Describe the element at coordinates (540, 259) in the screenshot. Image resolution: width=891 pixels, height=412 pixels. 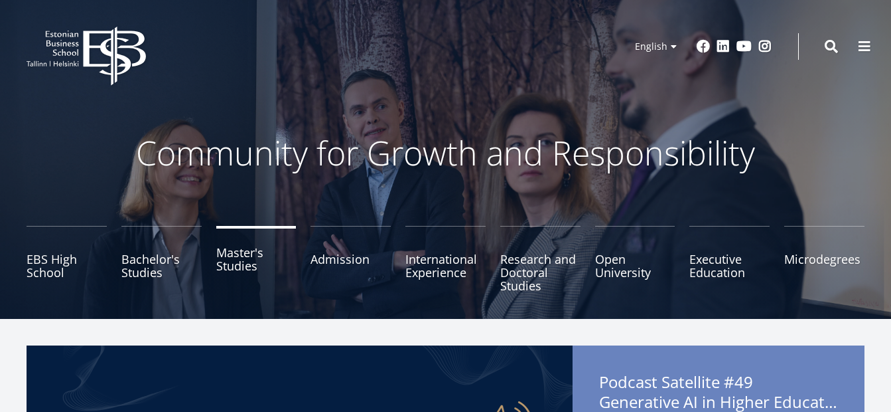
I see `a: Research and Doctoral Studies` at that location.